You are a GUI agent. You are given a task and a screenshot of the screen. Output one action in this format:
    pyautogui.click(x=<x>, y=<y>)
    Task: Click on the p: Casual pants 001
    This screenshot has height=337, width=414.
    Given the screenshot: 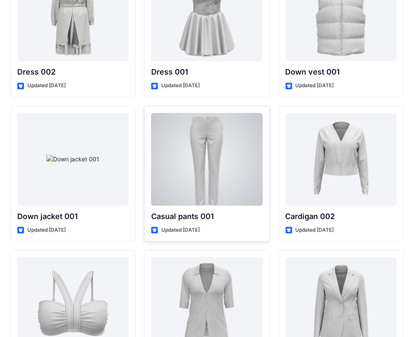 What is the action you would take?
    pyautogui.click(x=207, y=216)
    